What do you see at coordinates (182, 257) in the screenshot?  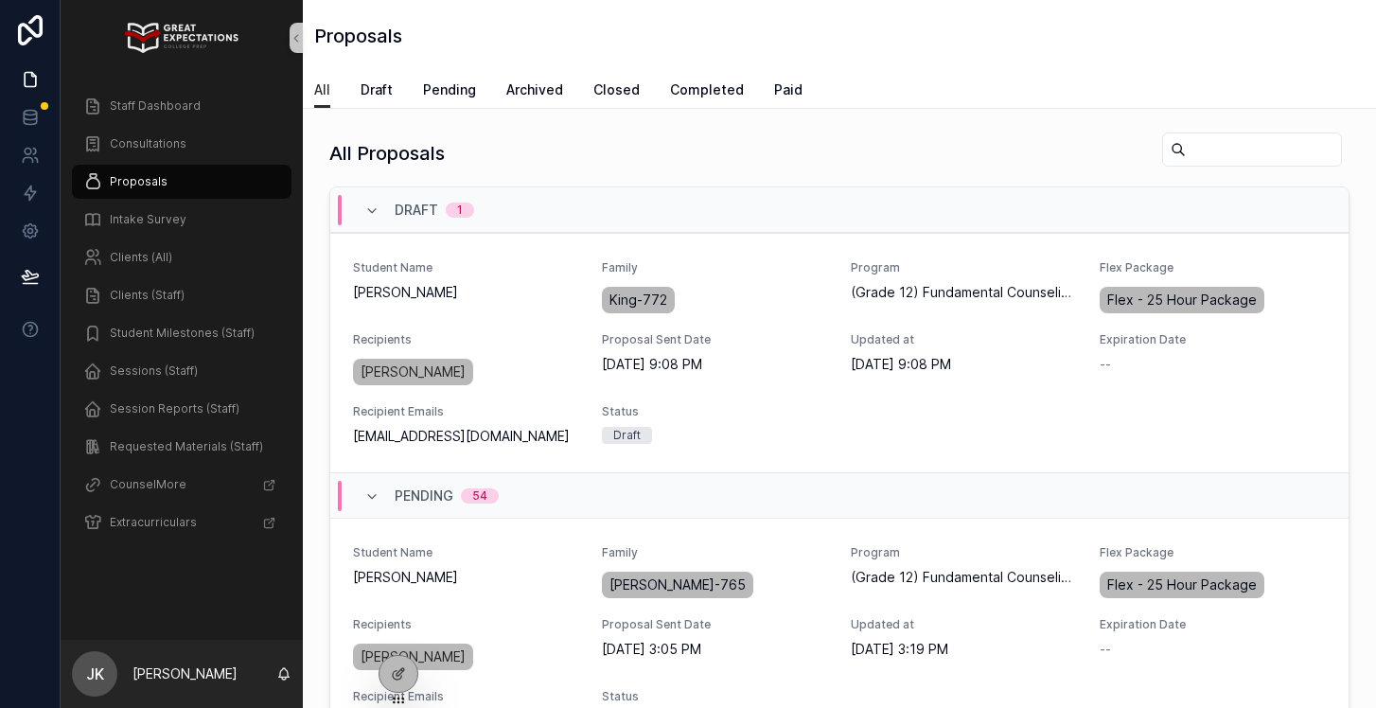 I see `a: Clients (All)` at bounding box center [182, 257].